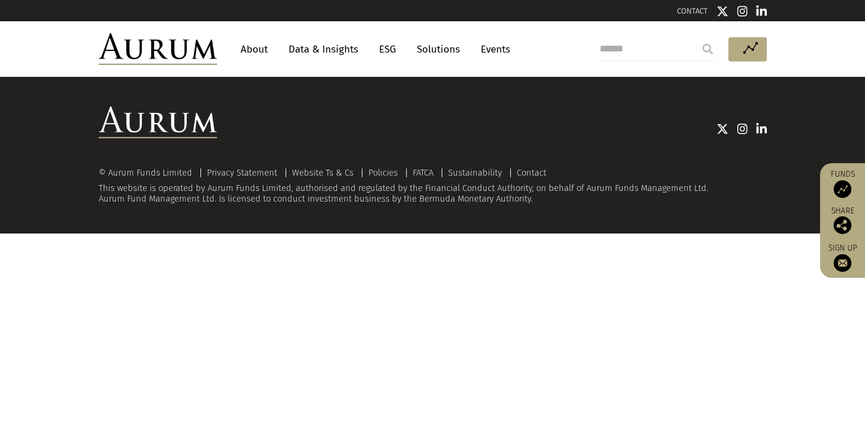  Describe the element at coordinates (842, 225) in the screenshot. I see `img: Share this post` at that location.